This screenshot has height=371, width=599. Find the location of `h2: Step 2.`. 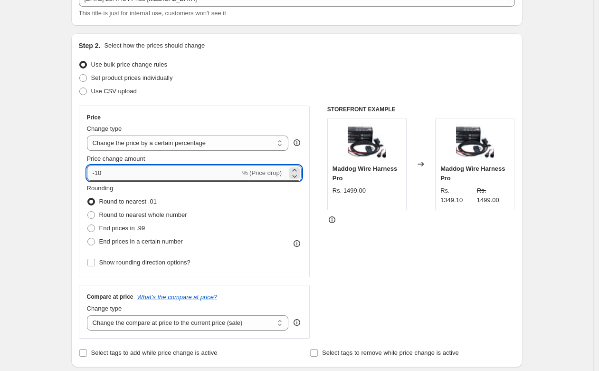

h2: Step 2. is located at coordinates (90, 46).